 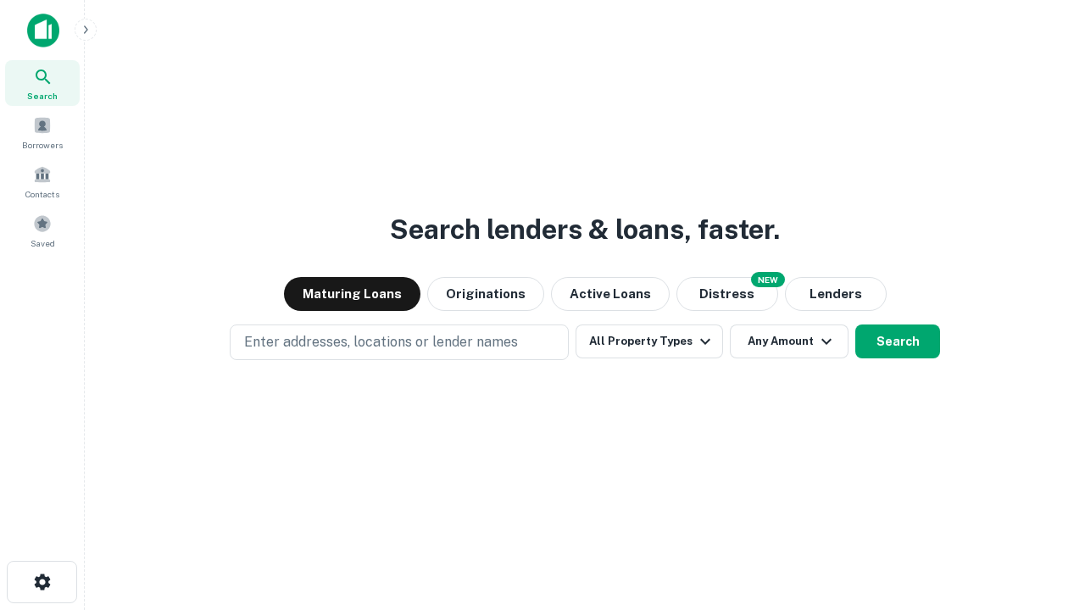 What do you see at coordinates (42, 181) in the screenshot?
I see `a: Contacts` at bounding box center [42, 181].